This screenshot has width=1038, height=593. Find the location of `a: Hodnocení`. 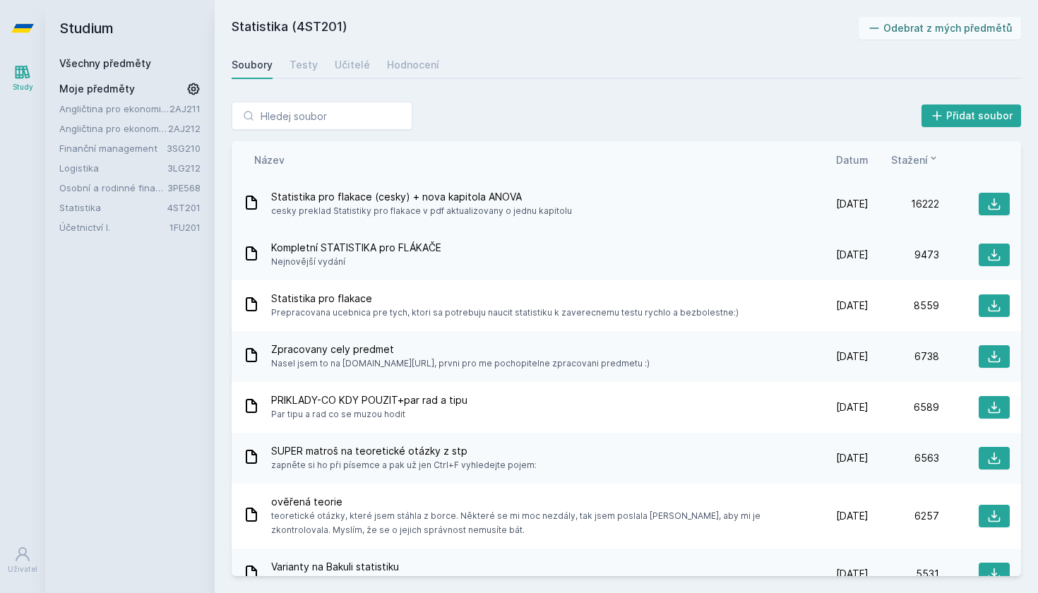

a: Hodnocení is located at coordinates (413, 65).